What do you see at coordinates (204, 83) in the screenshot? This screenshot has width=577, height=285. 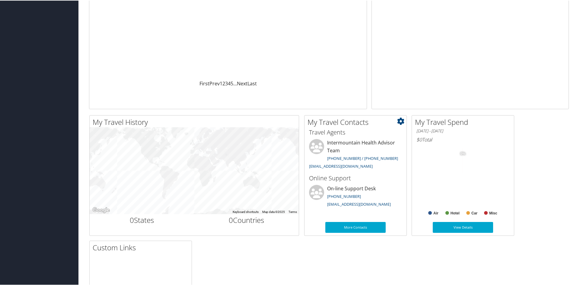 I see `a: First` at bounding box center [204, 83].